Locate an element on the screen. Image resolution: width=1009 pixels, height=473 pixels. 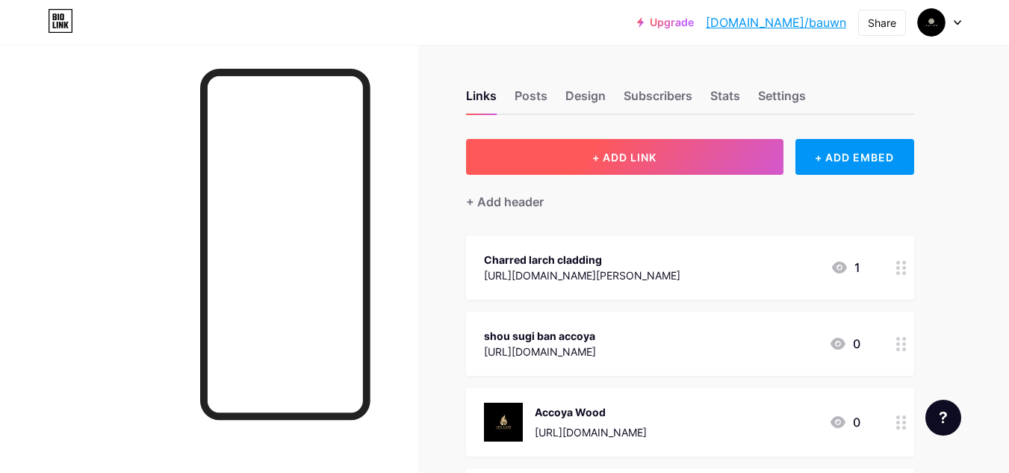
div: Links is located at coordinates (481, 100).